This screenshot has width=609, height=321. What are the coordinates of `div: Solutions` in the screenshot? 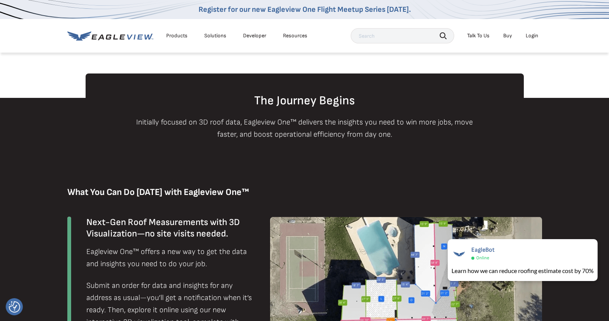 It's located at (215, 36).